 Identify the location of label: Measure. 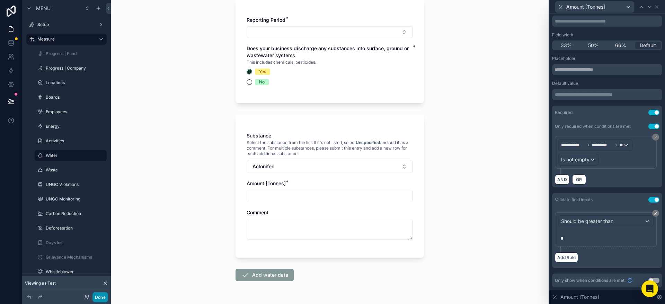
(65, 39).